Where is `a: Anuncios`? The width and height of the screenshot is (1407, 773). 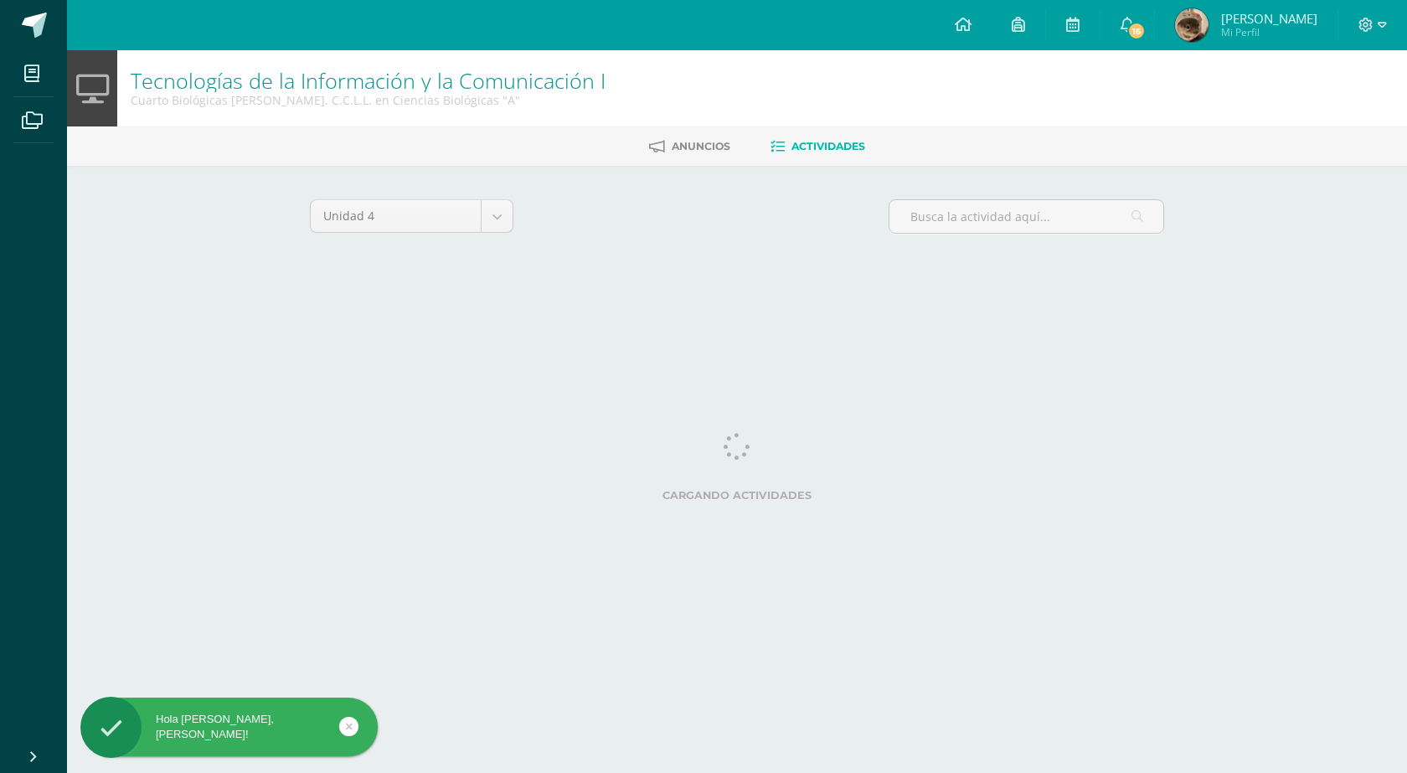
a: Anuncios is located at coordinates (689, 147).